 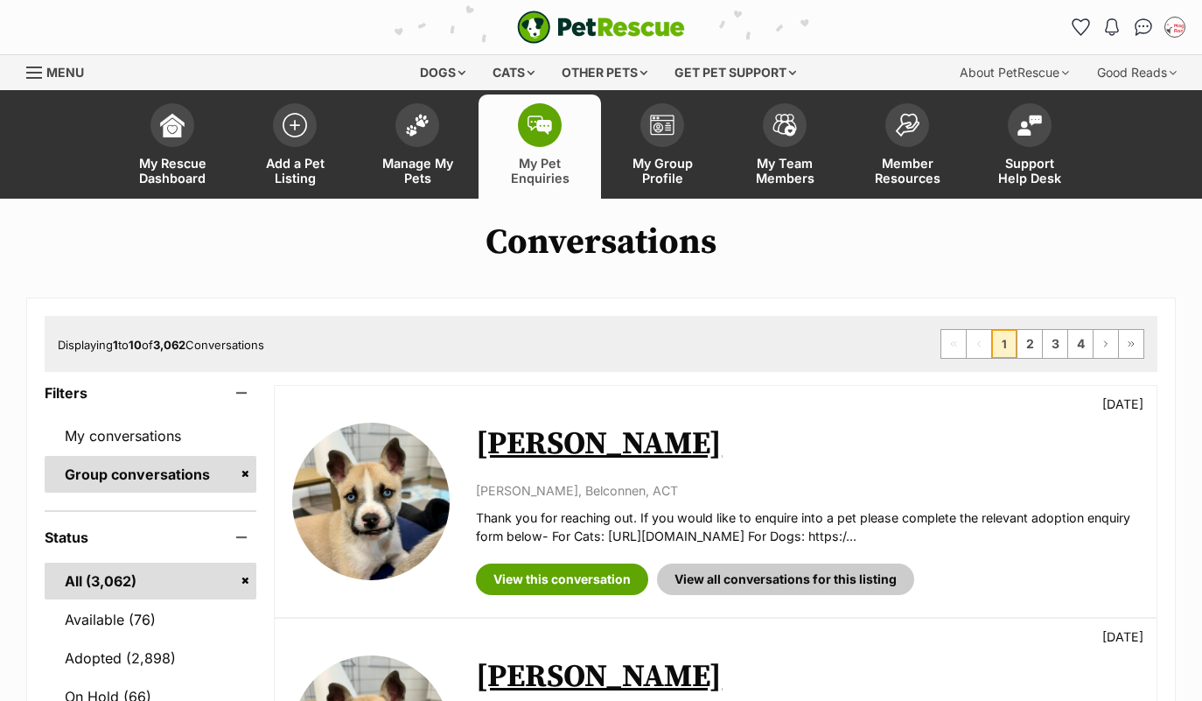 What do you see at coordinates (786, 579) in the screenshot?
I see `a: View all conversations for this listing` at bounding box center [786, 579].